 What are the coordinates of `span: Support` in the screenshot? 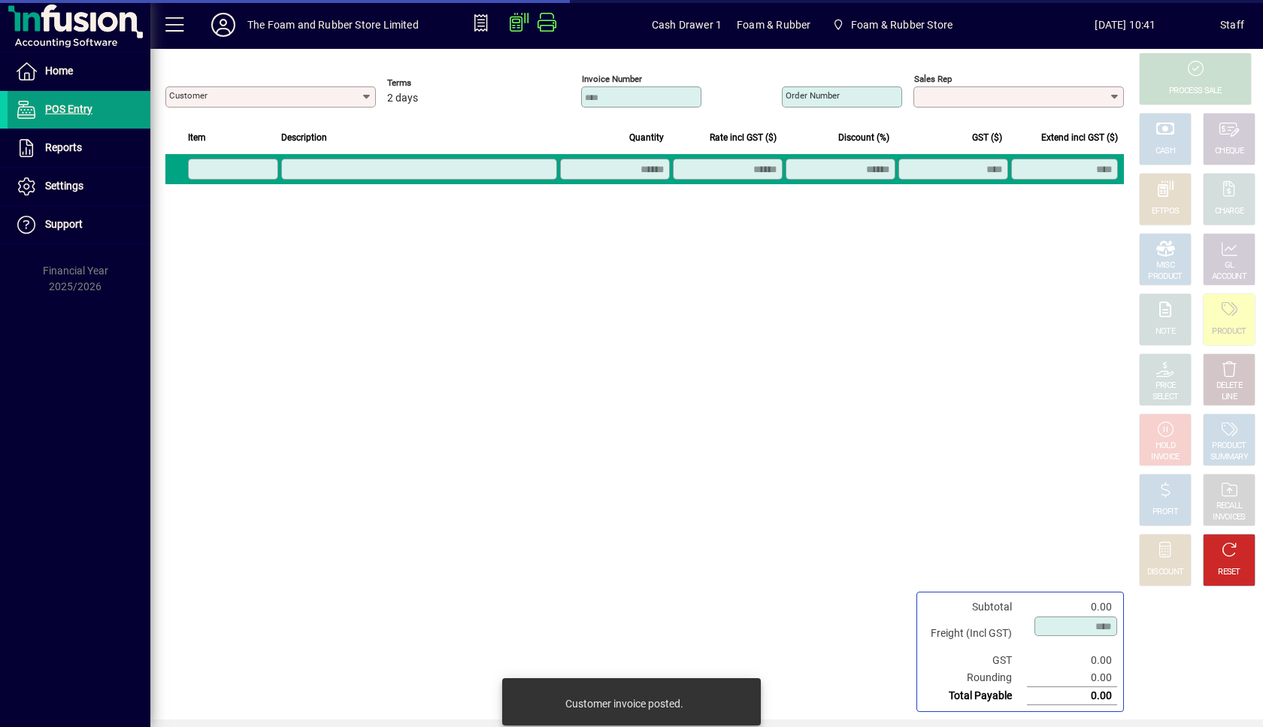 It's located at (64, 224).